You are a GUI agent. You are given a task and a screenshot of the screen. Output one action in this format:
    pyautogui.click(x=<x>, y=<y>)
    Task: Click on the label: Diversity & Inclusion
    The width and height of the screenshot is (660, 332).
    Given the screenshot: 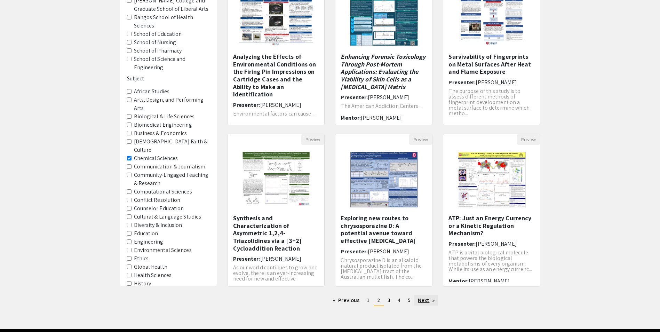 What is the action you would take?
    pyautogui.click(x=158, y=225)
    